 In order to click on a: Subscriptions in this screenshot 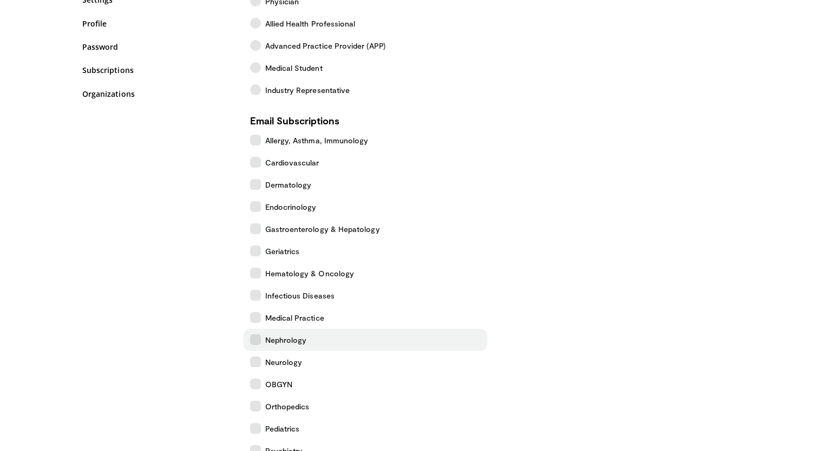, I will do `click(158, 70)`.